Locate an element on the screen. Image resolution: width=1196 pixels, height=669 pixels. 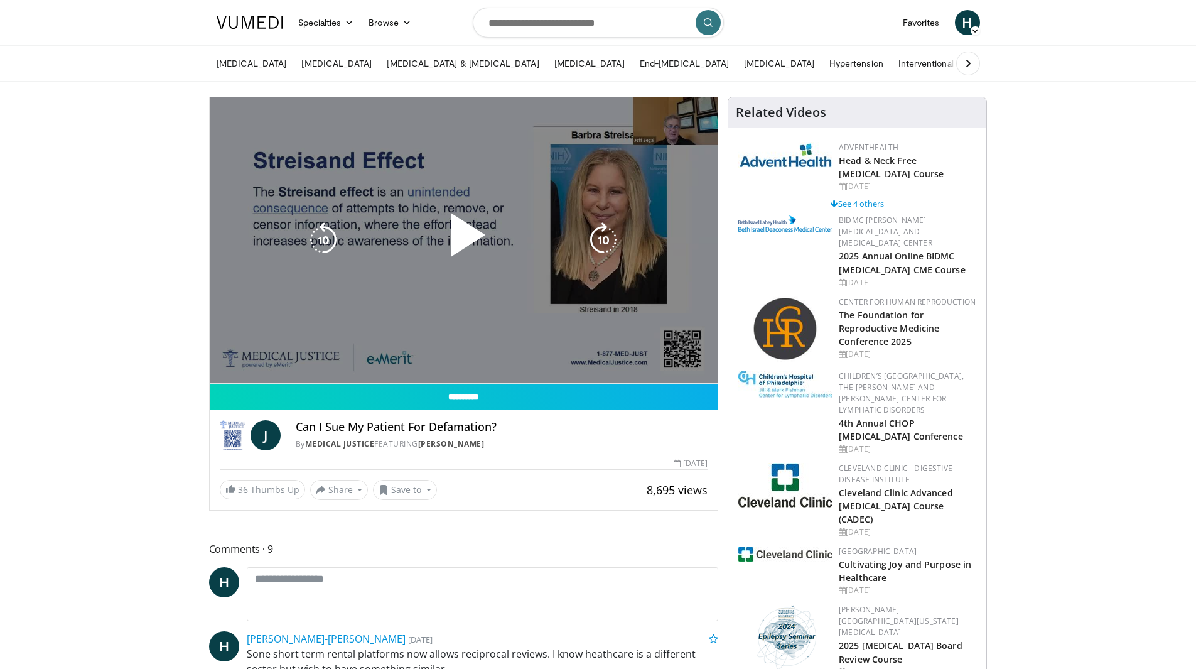
a: Specialties is located at coordinates (326, 23).